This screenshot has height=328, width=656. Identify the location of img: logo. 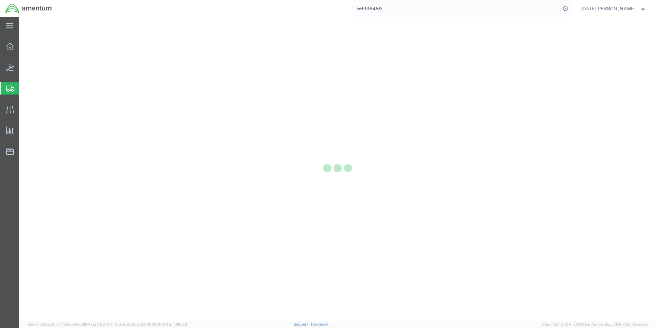
(28, 9).